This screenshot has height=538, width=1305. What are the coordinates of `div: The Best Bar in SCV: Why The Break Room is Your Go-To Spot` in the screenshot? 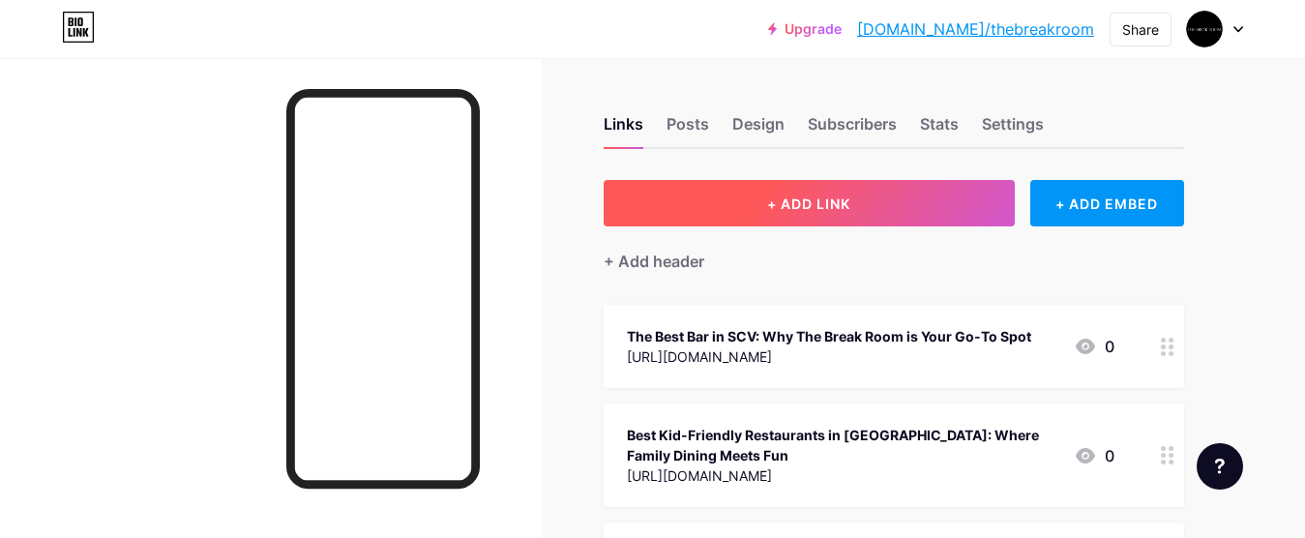 It's located at (829, 336).